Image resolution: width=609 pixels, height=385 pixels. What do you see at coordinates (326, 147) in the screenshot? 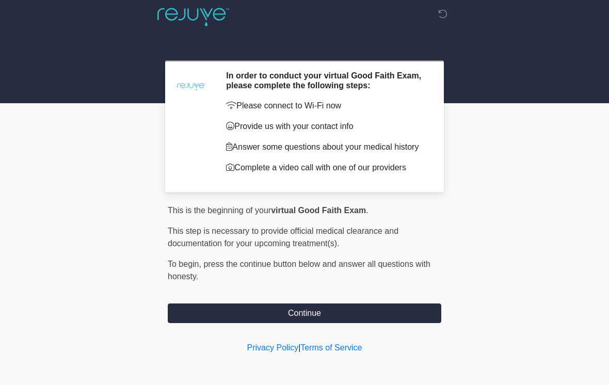
I see `p: Answer some questions about your medical history` at bounding box center [326, 147].